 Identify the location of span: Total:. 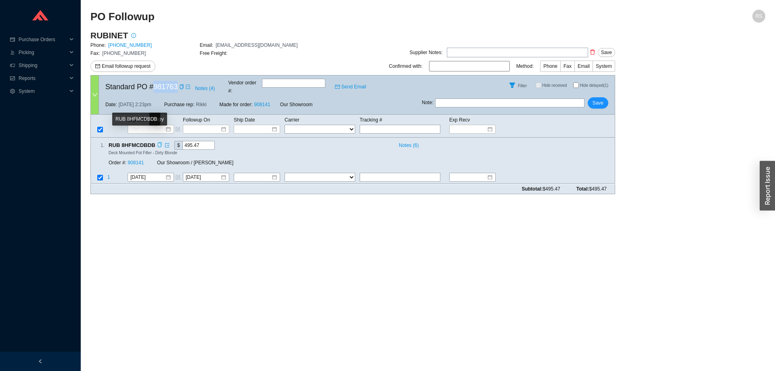
(591, 189).